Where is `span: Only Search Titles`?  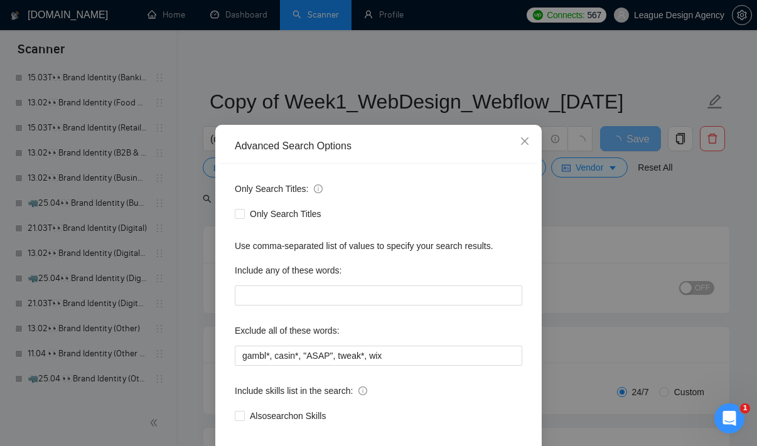 span: Only Search Titles is located at coordinates (286, 214).